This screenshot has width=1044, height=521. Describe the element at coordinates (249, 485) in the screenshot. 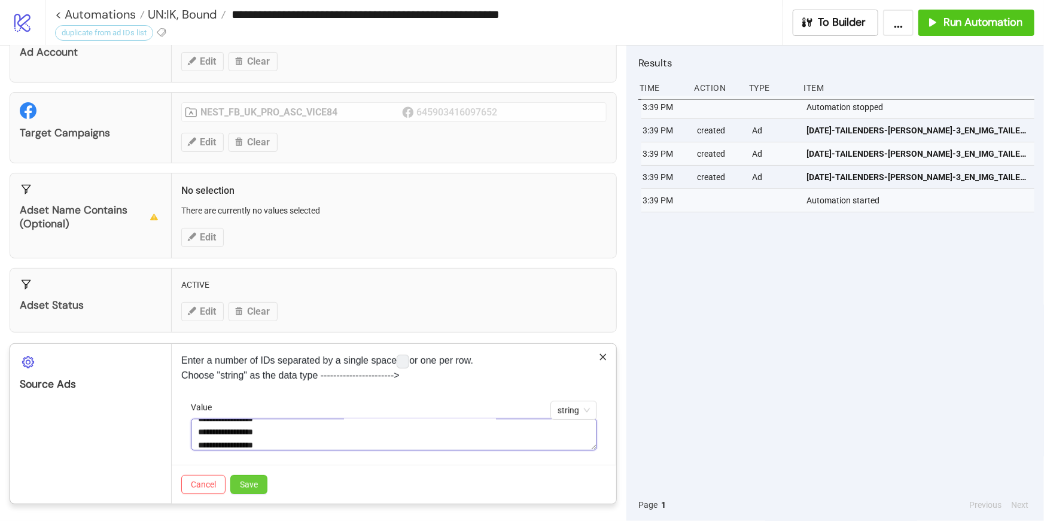

I see `span: Save` at that location.